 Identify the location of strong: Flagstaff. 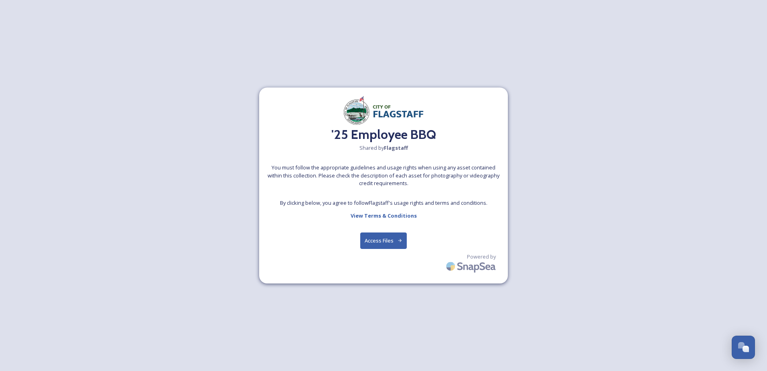
(396, 148).